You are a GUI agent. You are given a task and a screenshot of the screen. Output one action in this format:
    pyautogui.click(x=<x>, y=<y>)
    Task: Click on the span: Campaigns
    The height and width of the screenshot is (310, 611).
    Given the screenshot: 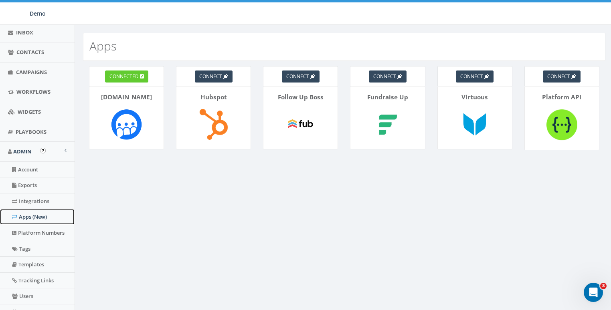 What is the action you would take?
    pyautogui.click(x=31, y=72)
    